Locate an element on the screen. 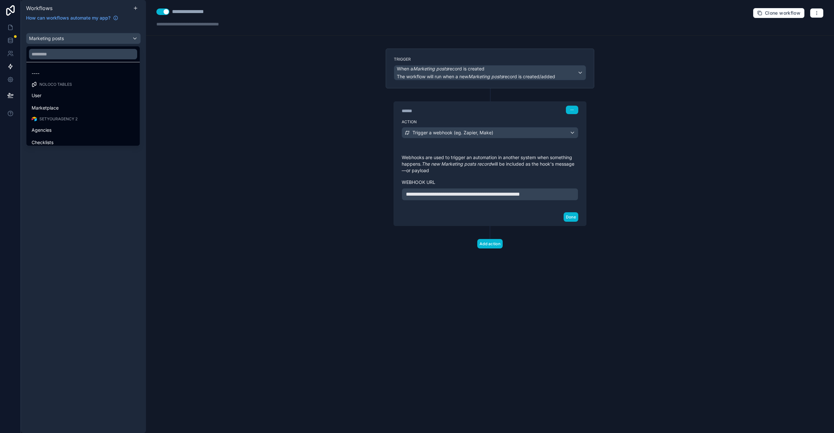 The width and height of the screenshot is (834, 433). span: Noloco tables is located at coordinates (56, 84).